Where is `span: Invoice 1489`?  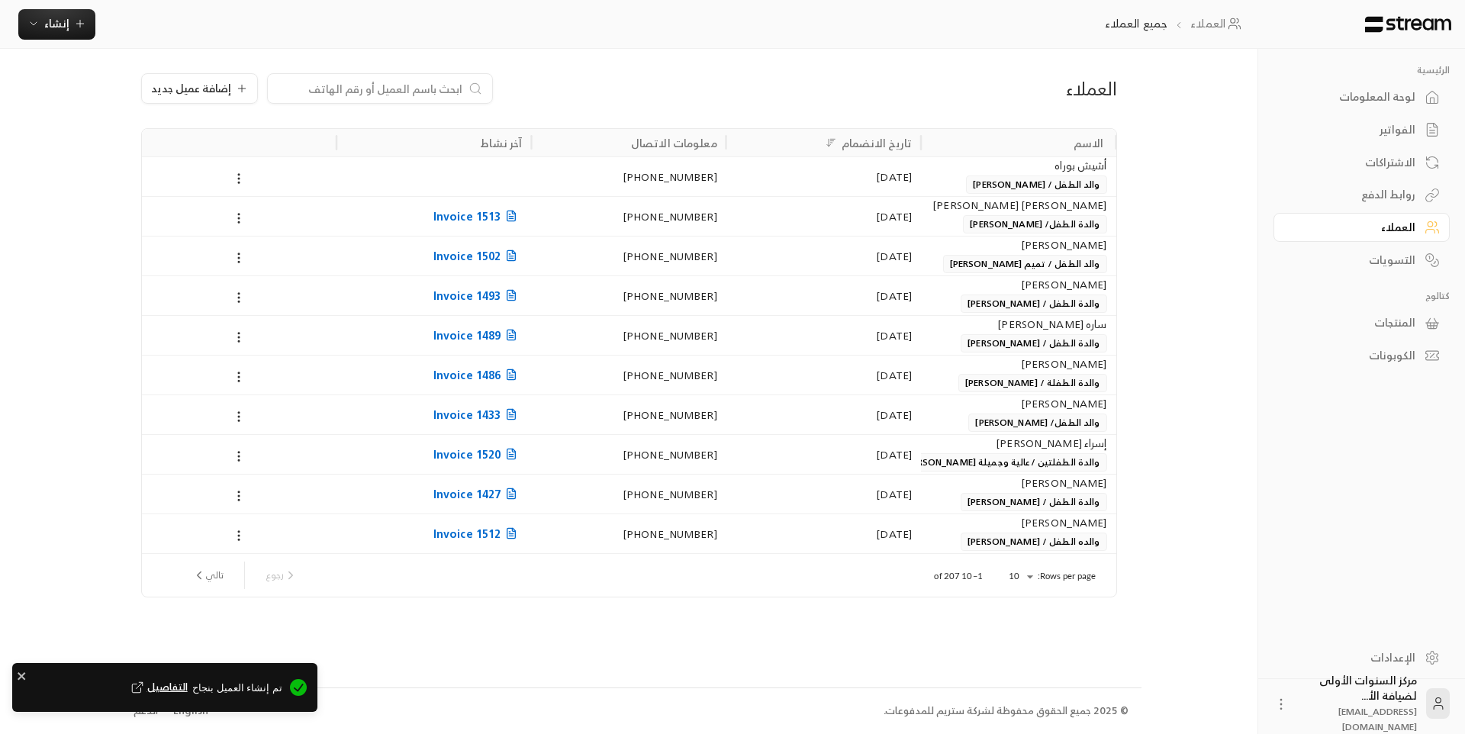 span: Invoice 1489 is located at coordinates (477, 335).